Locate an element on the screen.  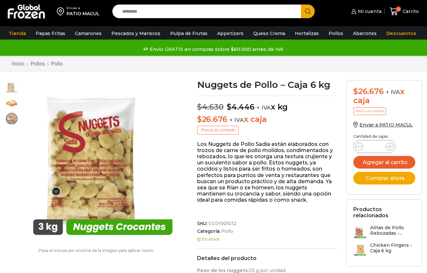
a: Mi cuenta is located at coordinates (366, 11).